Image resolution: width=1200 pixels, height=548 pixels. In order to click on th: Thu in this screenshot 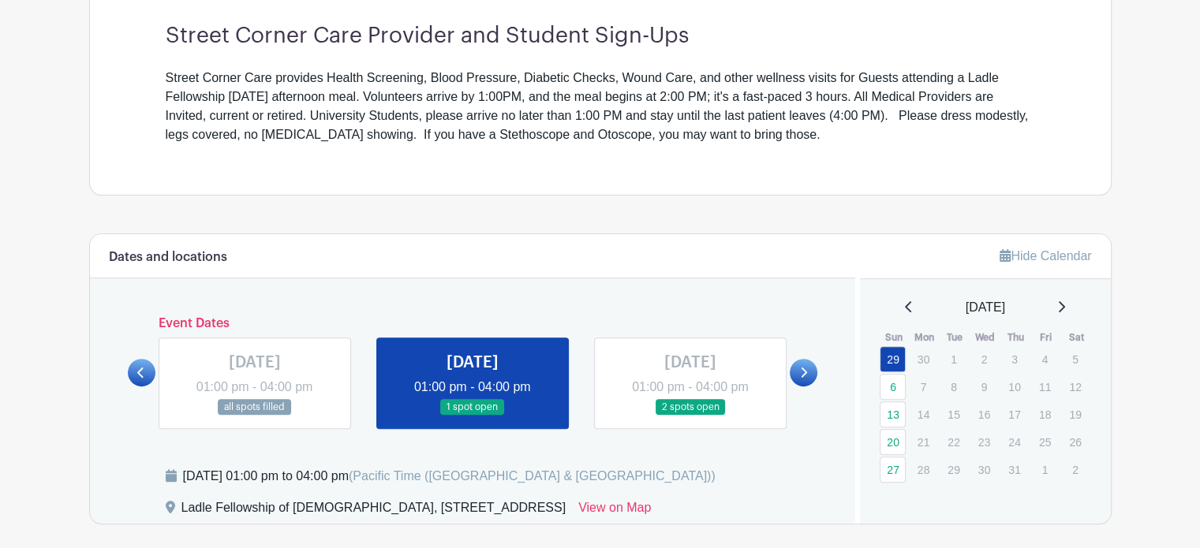, I will do `click(1016, 338)`.